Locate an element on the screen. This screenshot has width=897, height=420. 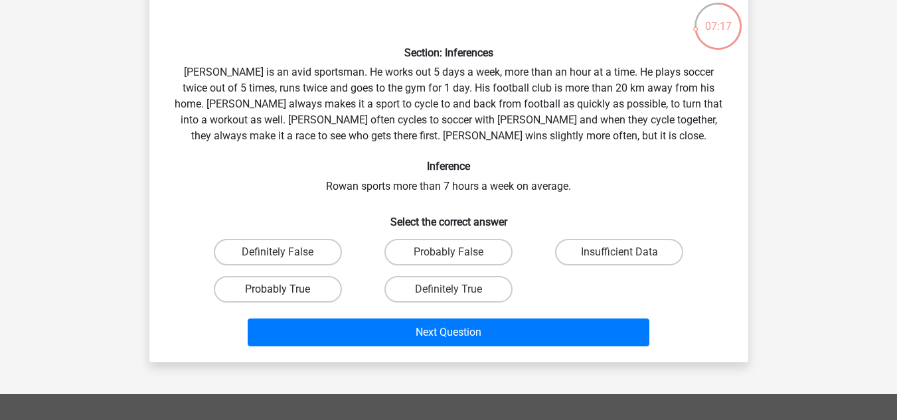
h6: Section: Inferences is located at coordinates (449, 52).